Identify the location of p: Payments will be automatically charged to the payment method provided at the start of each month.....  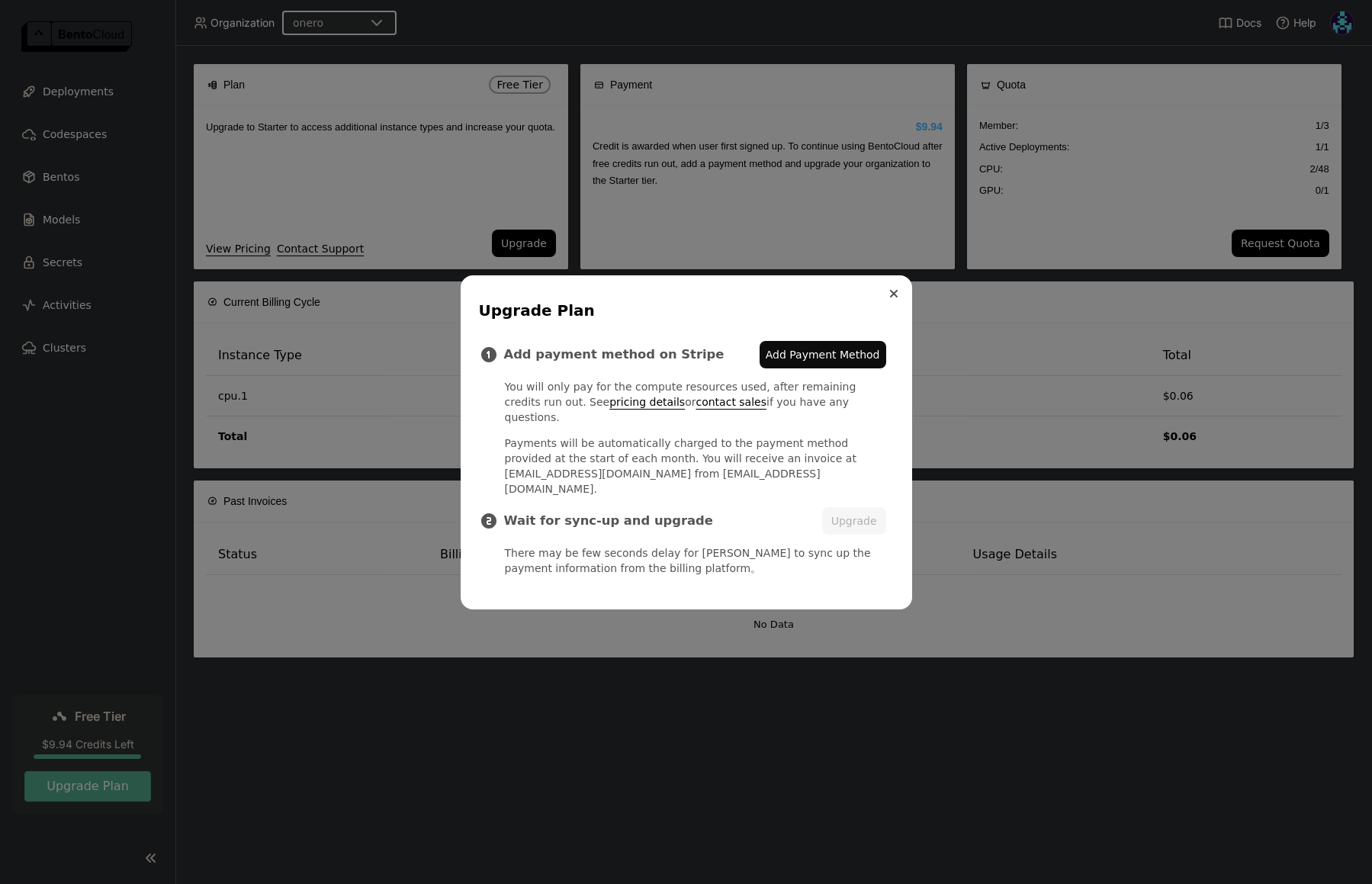
(695, 466).